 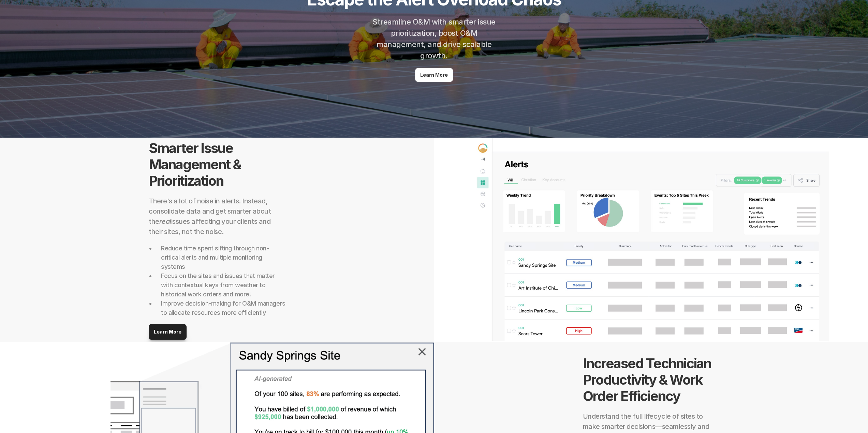 What do you see at coordinates (223, 257) in the screenshot?
I see `h2: Reduce time spent sifting through non-critical alerts and multiple monitoring systems` at bounding box center [223, 257].